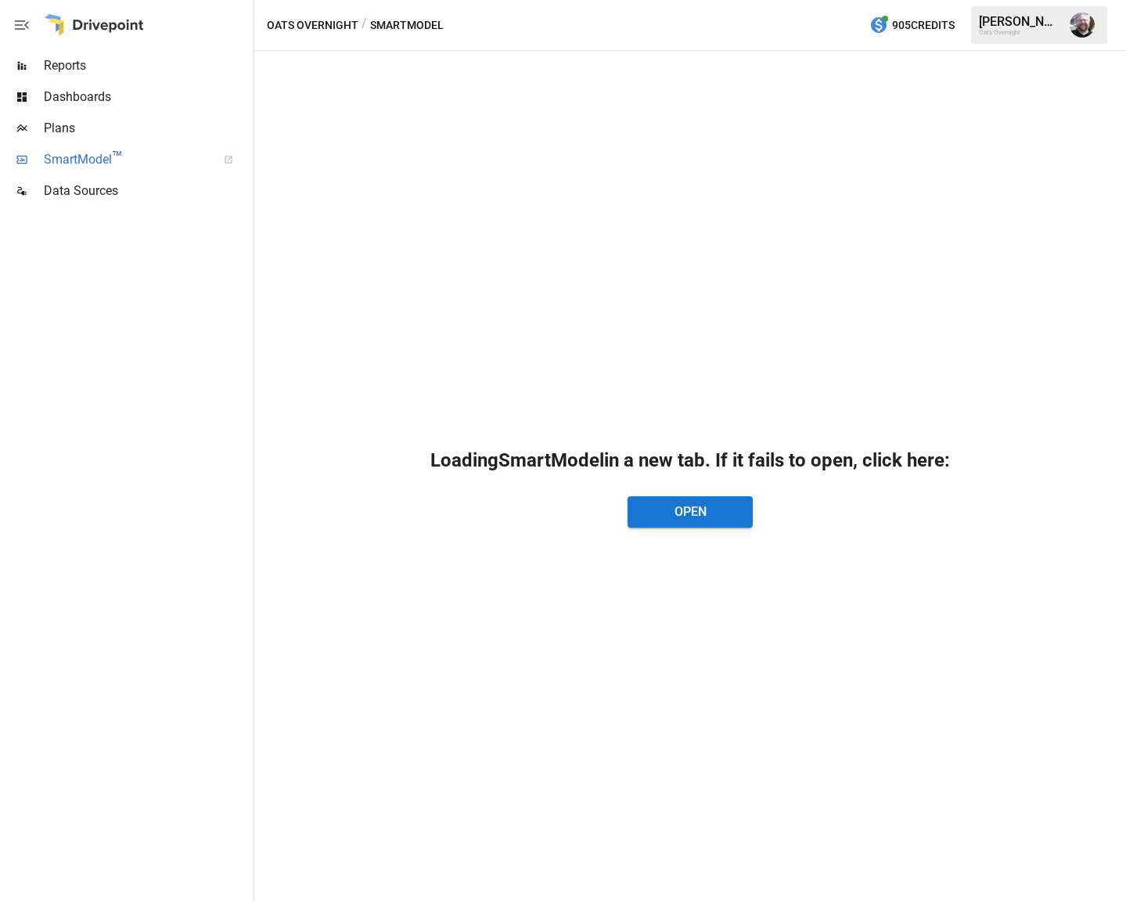 The image size is (1126, 901). What do you see at coordinates (912, 25) in the screenshot?
I see `button: 905Credits` at bounding box center [912, 25].